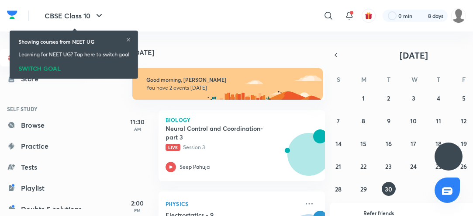 The width and height of the screenshot is (473, 216). I want to click on p: Seep Pahuja, so click(194, 167).